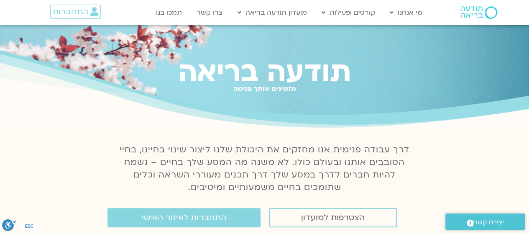 The width and height of the screenshot is (529, 234). I want to click on a: יצירת קשר, so click(485, 221).